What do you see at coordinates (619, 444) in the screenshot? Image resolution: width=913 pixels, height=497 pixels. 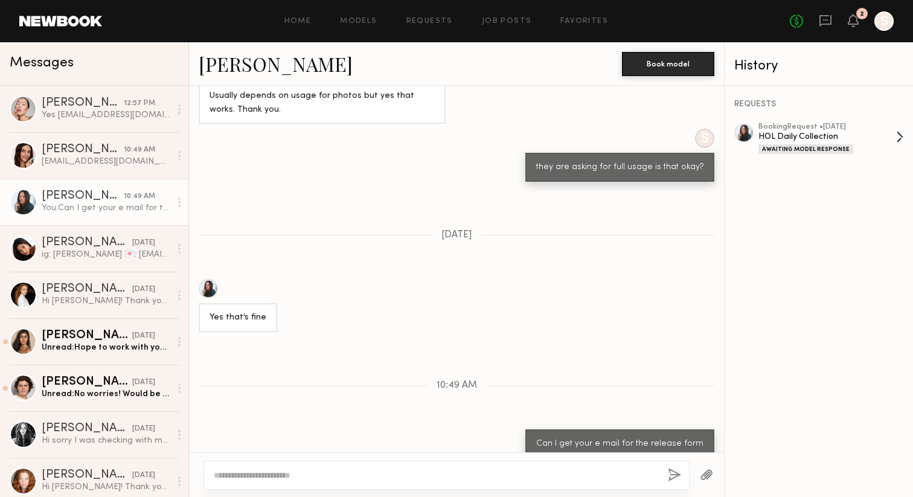 I see `div: Can I get your e mail for the release form` at bounding box center [619, 444].